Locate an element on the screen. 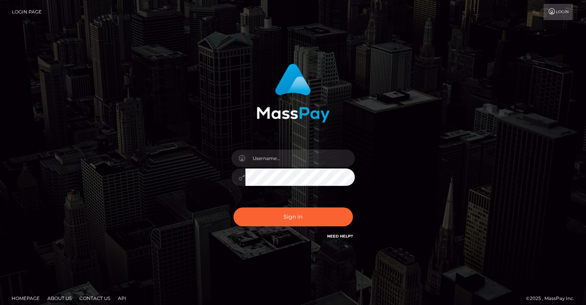 This screenshot has height=305, width=586. a: Contact Us is located at coordinates (95, 298).